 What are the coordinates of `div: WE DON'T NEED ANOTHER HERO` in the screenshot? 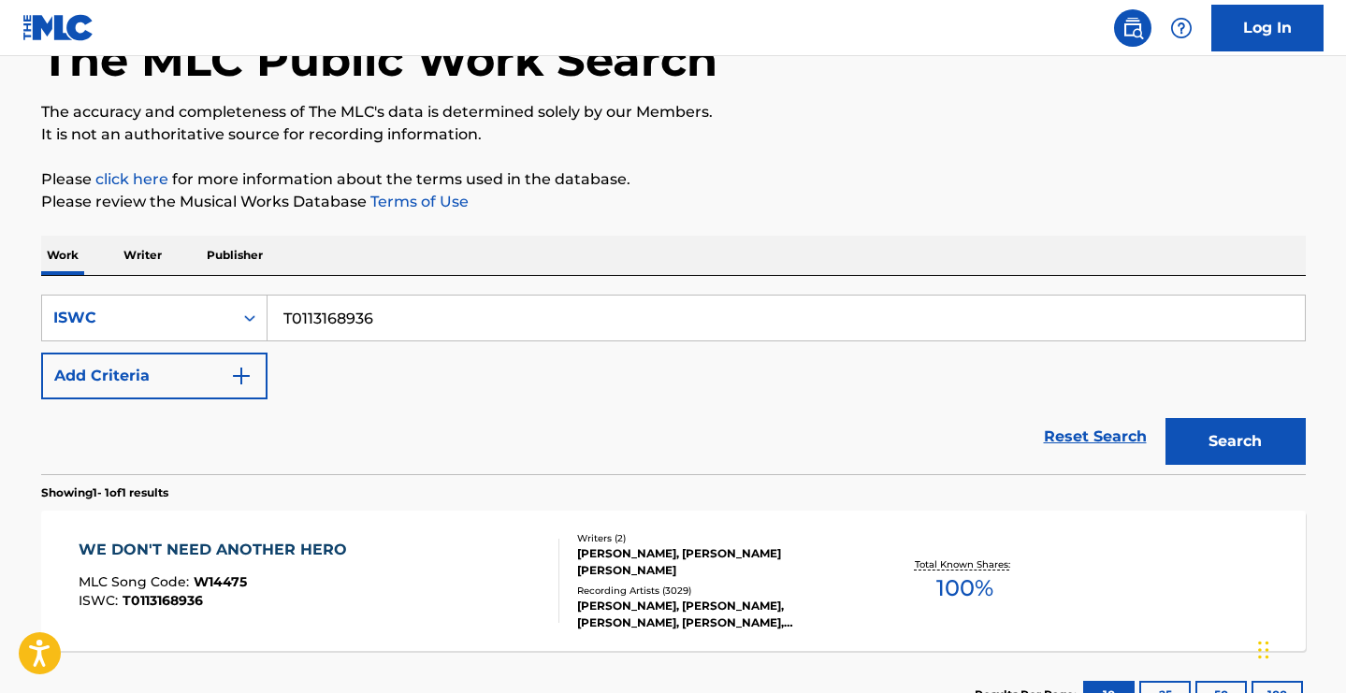 It's located at (217, 550).